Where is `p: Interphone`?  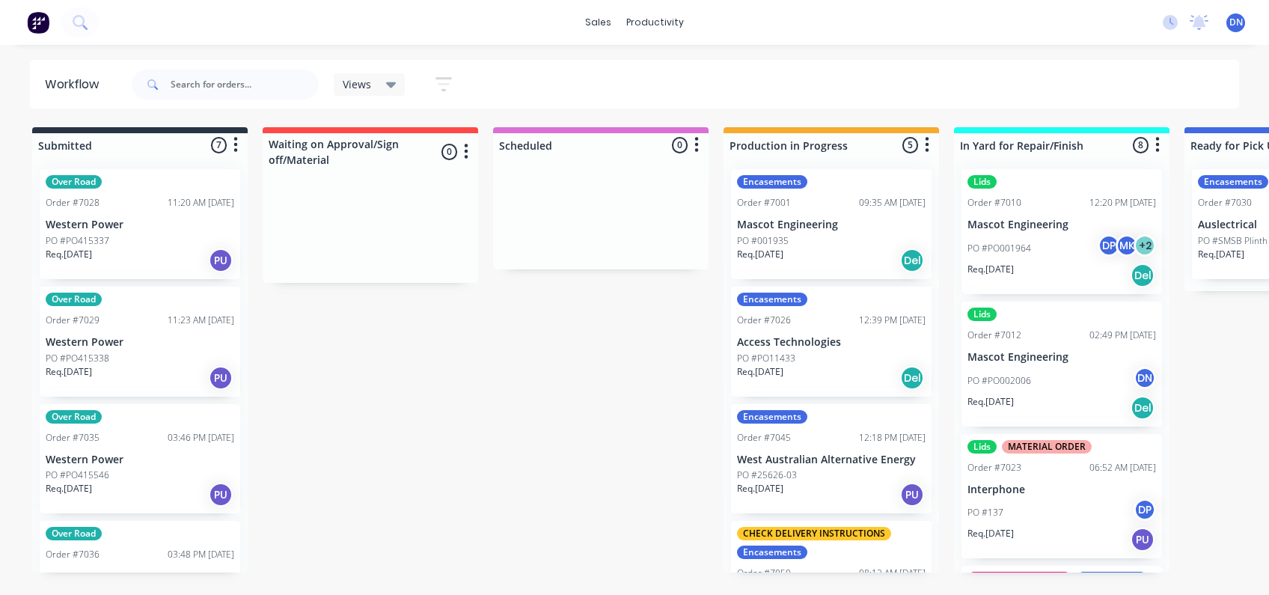
p: Interphone is located at coordinates (1062, 490).